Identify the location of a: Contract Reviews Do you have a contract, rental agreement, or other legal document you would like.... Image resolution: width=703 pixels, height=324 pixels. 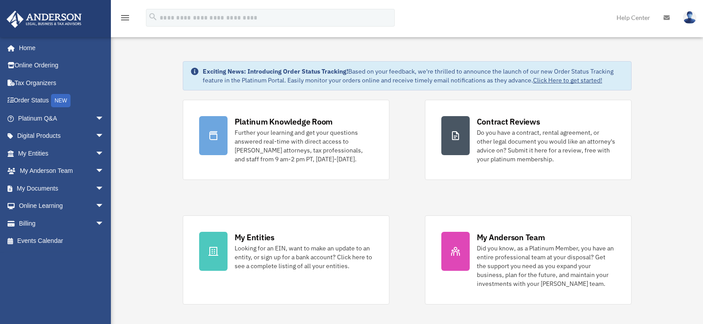
(528, 140).